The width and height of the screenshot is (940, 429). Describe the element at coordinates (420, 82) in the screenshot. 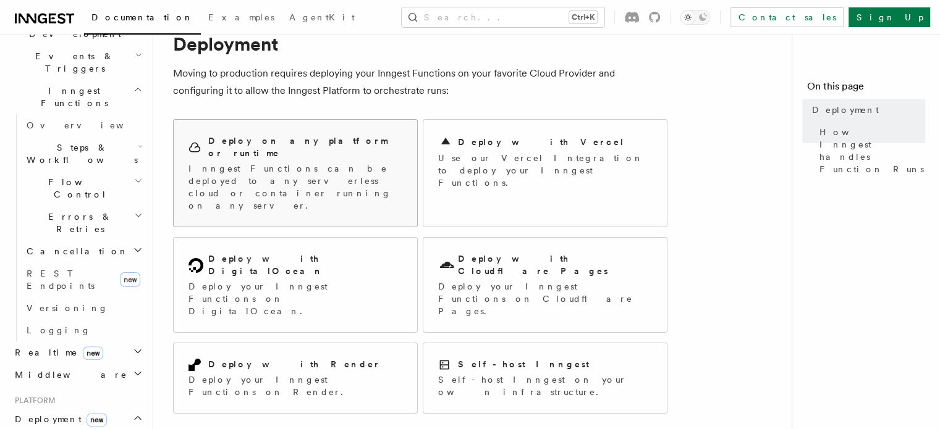

I see `p: Moving to production requires deploying your Inngest Functions on your favorite Cloud Provider an...` at that location.